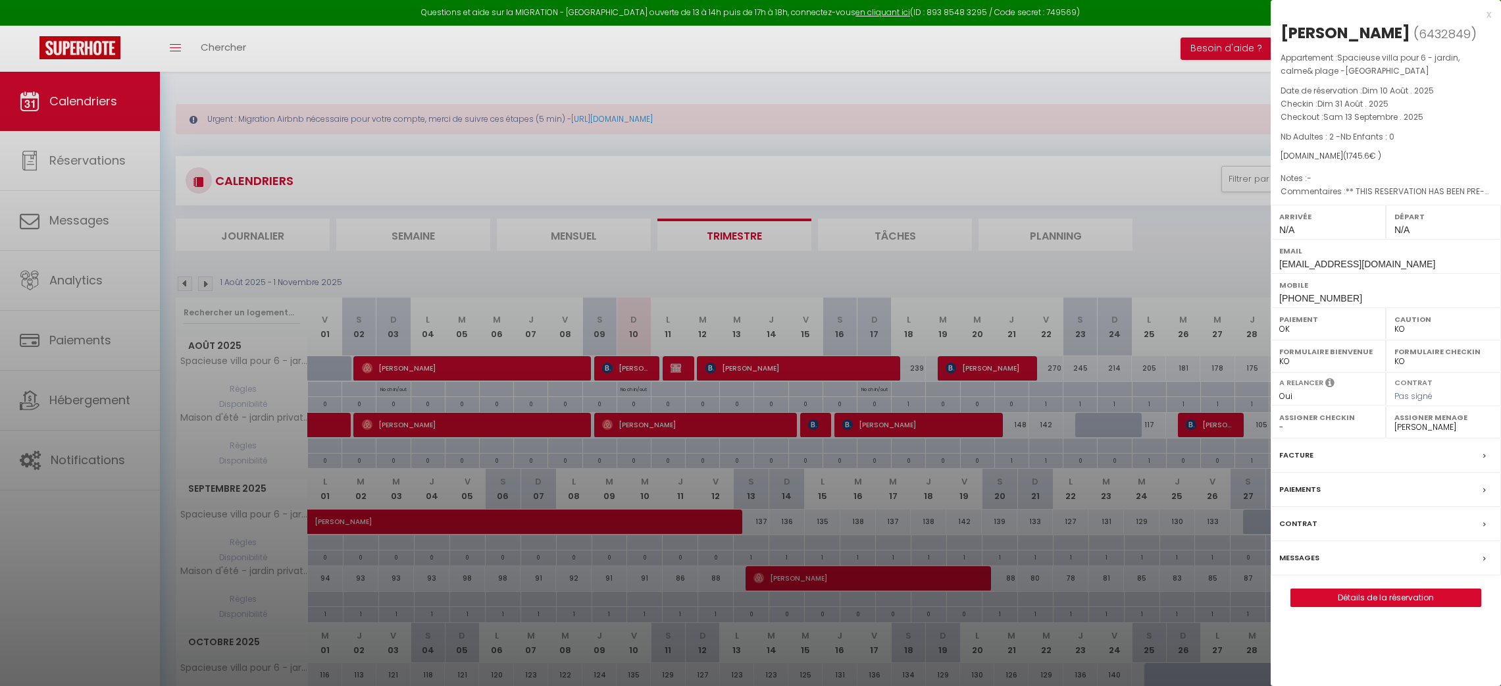  What do you see at coordinates (1358, 155) in the screenshot?
I see `span: 1745.6` at bounding box center [1358, 155].